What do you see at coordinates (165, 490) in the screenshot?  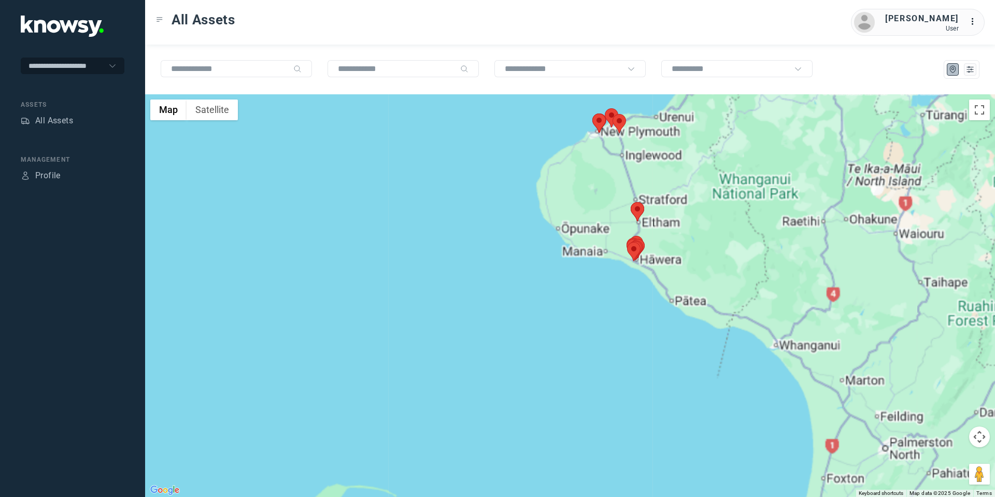 I see `a: Open this area in Google Maps (opens a new window)` at bounding box center [165, 490].